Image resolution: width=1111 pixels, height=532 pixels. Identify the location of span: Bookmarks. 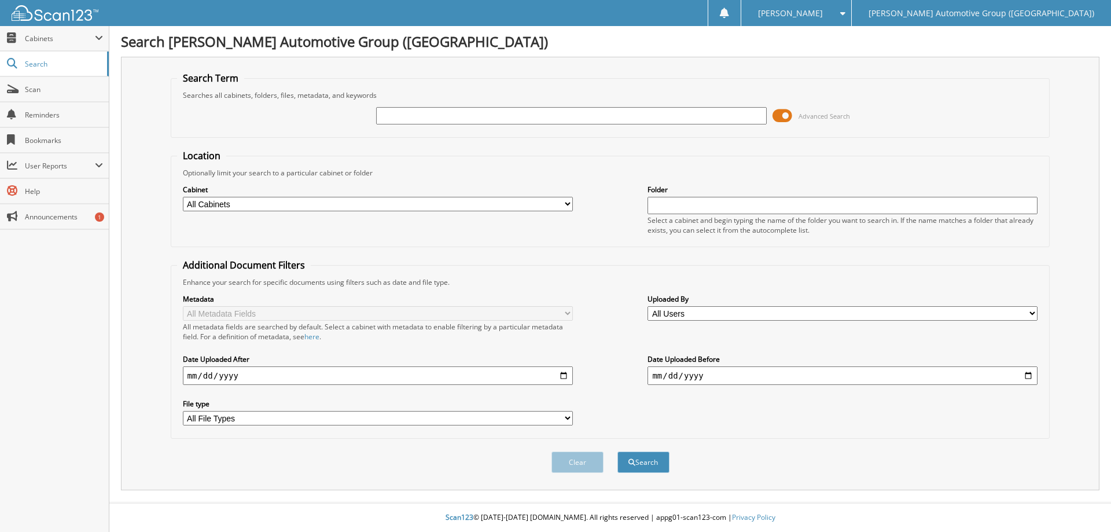
(64, 140).